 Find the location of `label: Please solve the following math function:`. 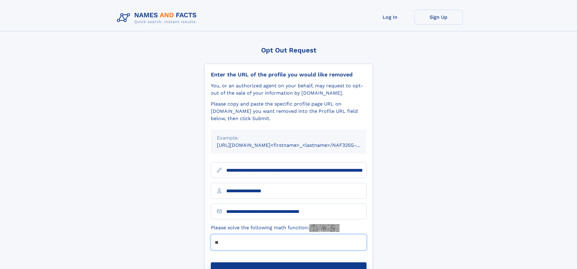

label: Please solve the following math function: is located at coordinates (275, 228).